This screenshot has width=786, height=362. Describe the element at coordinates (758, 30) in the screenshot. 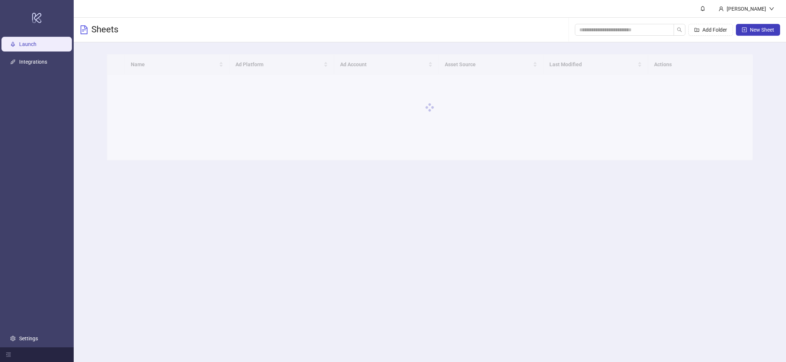

I see `button: New Sheet` at that location.